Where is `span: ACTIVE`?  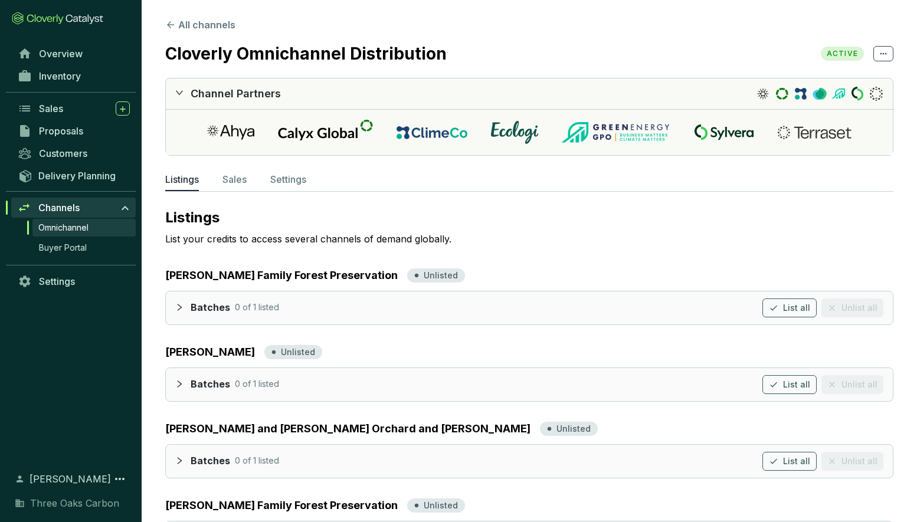 span: ACTIVE is located at coordinates (842, 54).